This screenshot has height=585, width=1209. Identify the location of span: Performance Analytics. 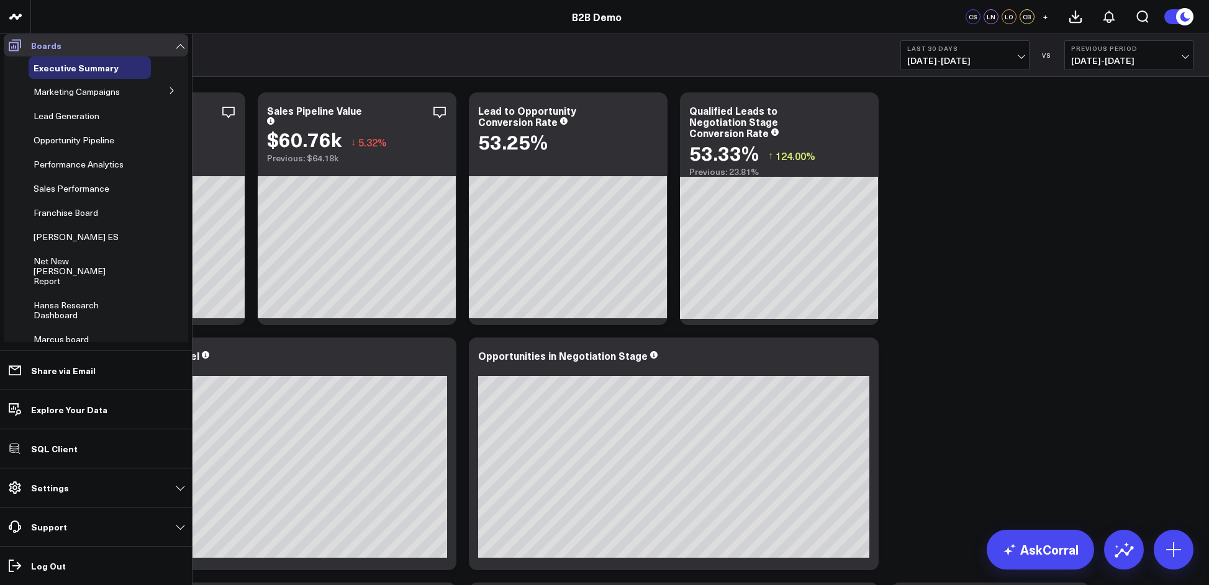
(78, 164).